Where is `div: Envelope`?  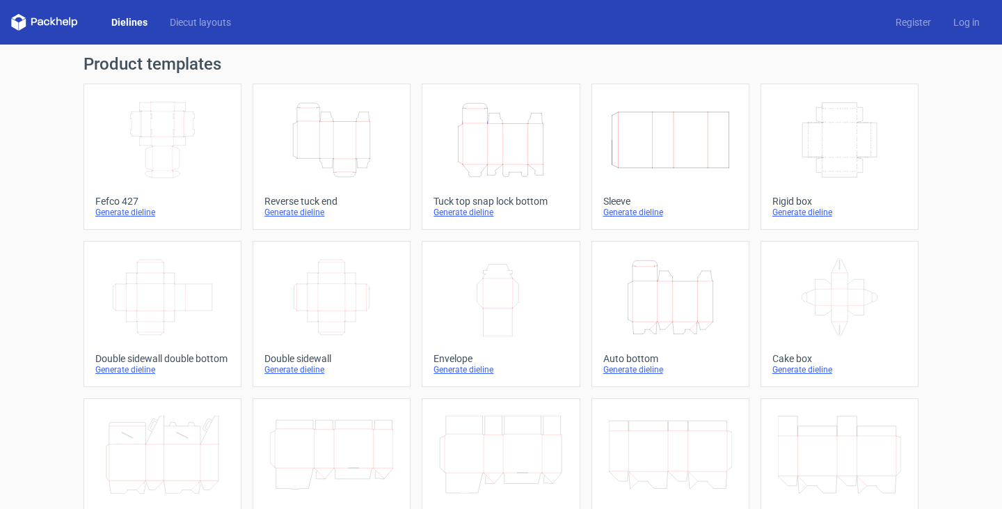 div: Envelope is located at coordinates (501, 359).